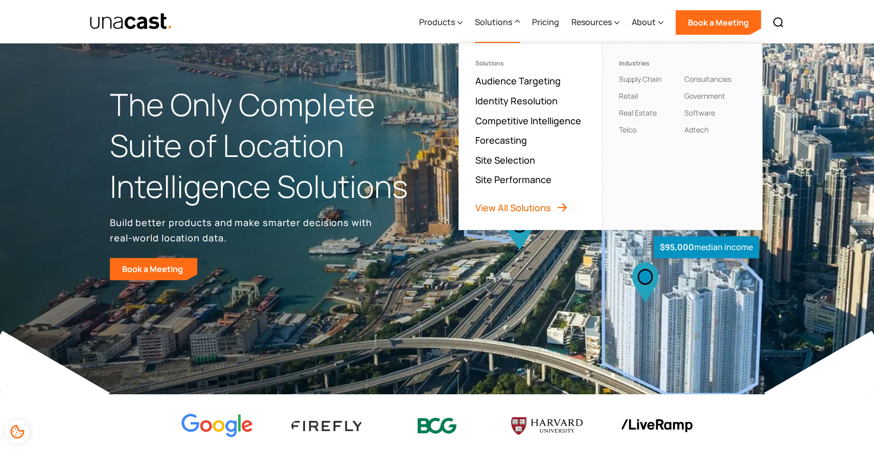  I want to click on a: Site Performance, so click(513, 179).